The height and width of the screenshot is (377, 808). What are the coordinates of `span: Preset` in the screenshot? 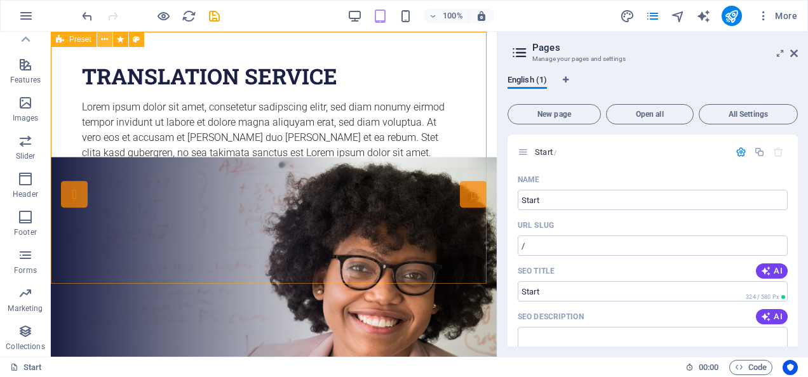 It's located at (80, 39).